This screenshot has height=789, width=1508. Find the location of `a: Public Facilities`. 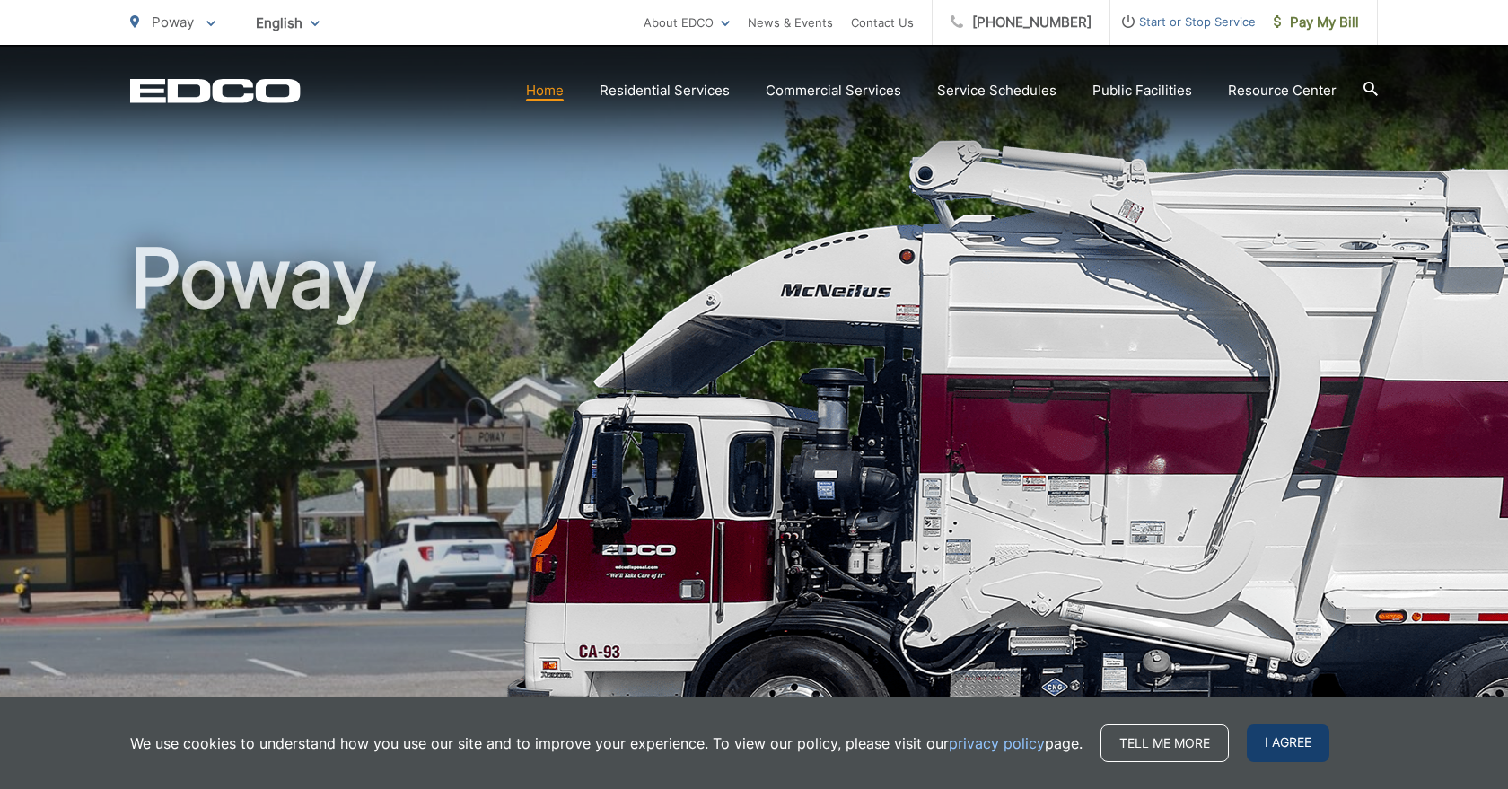

a: Public Facilities is located at coordinates (1141, 91).